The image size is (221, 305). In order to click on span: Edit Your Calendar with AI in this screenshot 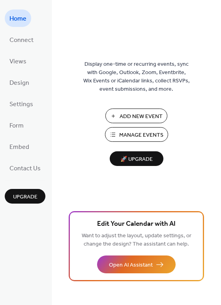, I will do `click(136, 224)`.